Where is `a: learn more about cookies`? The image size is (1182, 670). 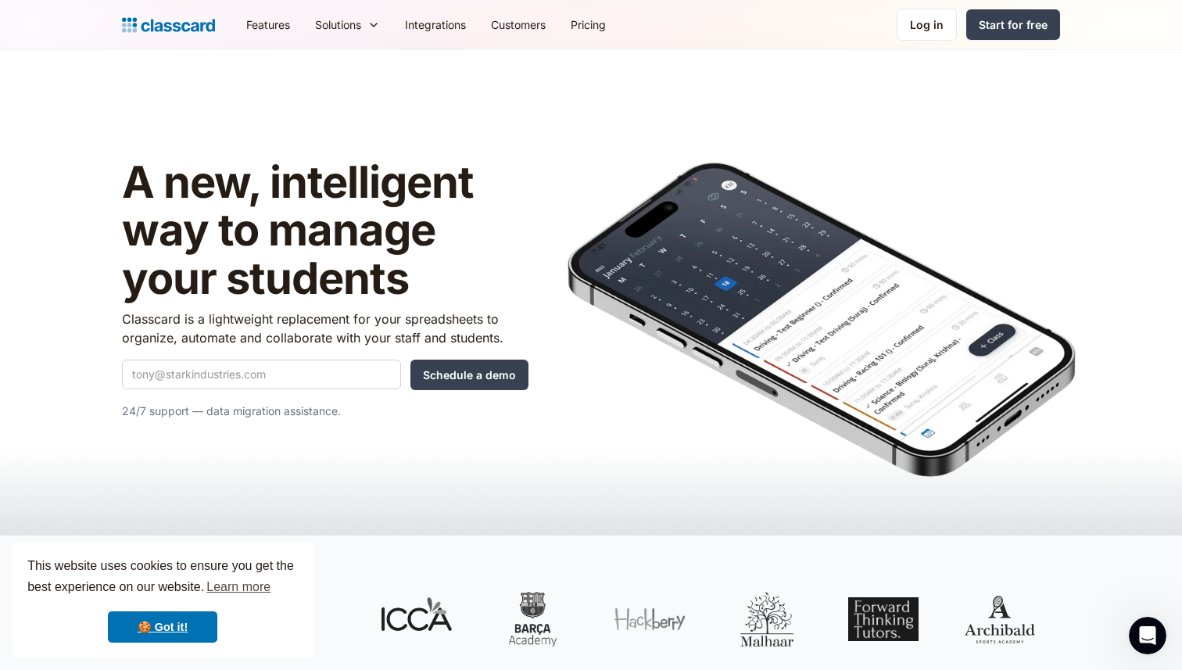
a: learn more about cookies is located at coordinates (238, 587).